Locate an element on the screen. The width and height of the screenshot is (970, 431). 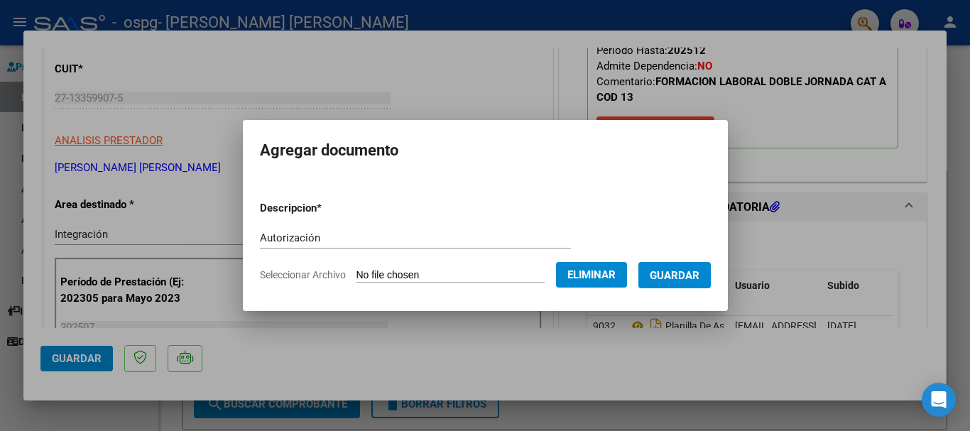
button: Guardar is located at coordinates (675, 275).